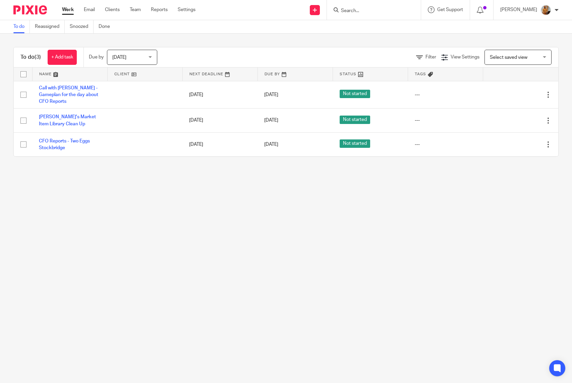 This screenshot has width=572, height=383. Describe the element at coordinates (62, 57) in the screenshot. I see `a: + Add task` at that location.